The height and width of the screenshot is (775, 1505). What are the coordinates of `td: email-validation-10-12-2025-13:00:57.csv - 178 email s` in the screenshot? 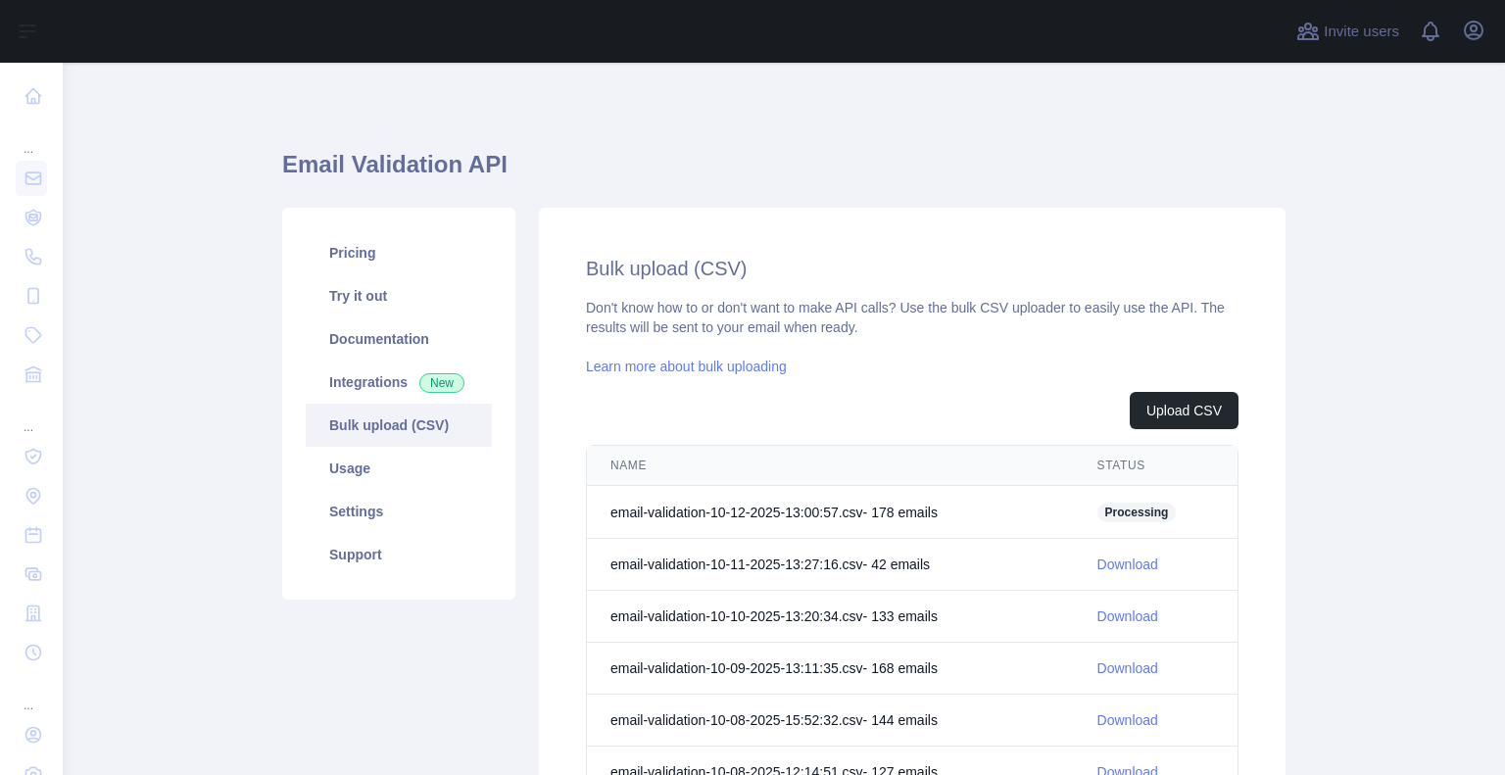 It's located at (830, 513).